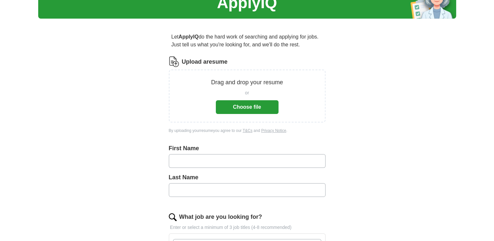 The image size is (494, 241). I want to click on a: Privacy Notice, so click(273, 130).